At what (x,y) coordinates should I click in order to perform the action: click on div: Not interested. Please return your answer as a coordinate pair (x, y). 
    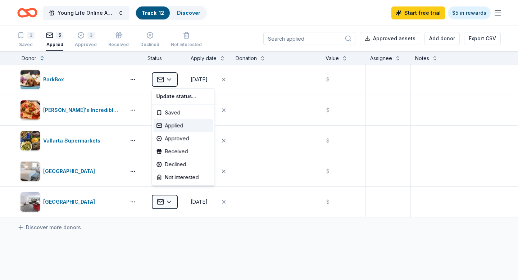
    Looking at the image, I should click on (184, 177).